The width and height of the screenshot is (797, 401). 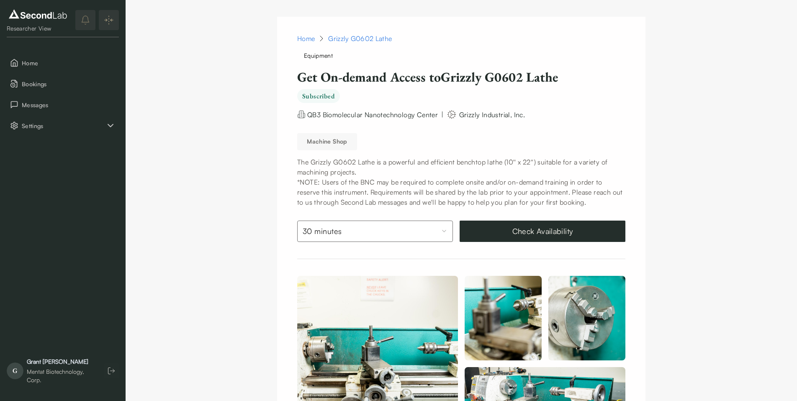 I want to click on img: manufacturer, so click(x=452, y=114).